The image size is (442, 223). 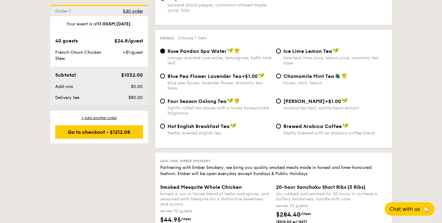 I want to click on div: honey, mint, lemon, so click(x=335, y=83).